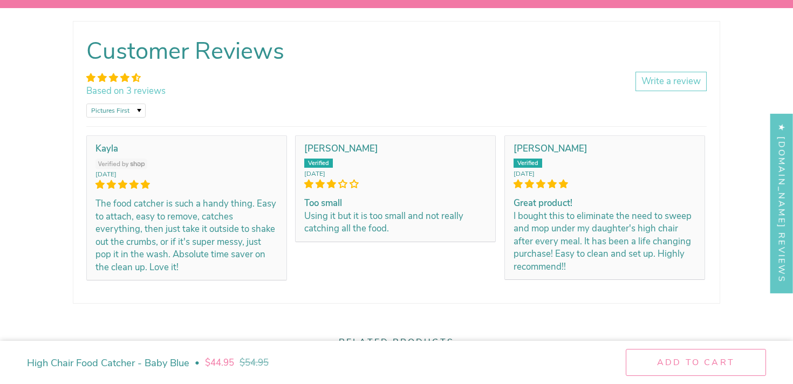 The image size is (793, 384). What do you see at coordinates (781, 203) in the screenshot?
I see `div: Click to open Judge.me floating reviews tab` at bounding box center [781, 203].